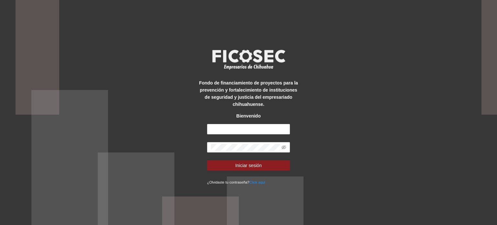  What do you see at coordinates (248, 116) in the screenshot?
I see `strong: Bienvenido` at bounding box center [248, 116].